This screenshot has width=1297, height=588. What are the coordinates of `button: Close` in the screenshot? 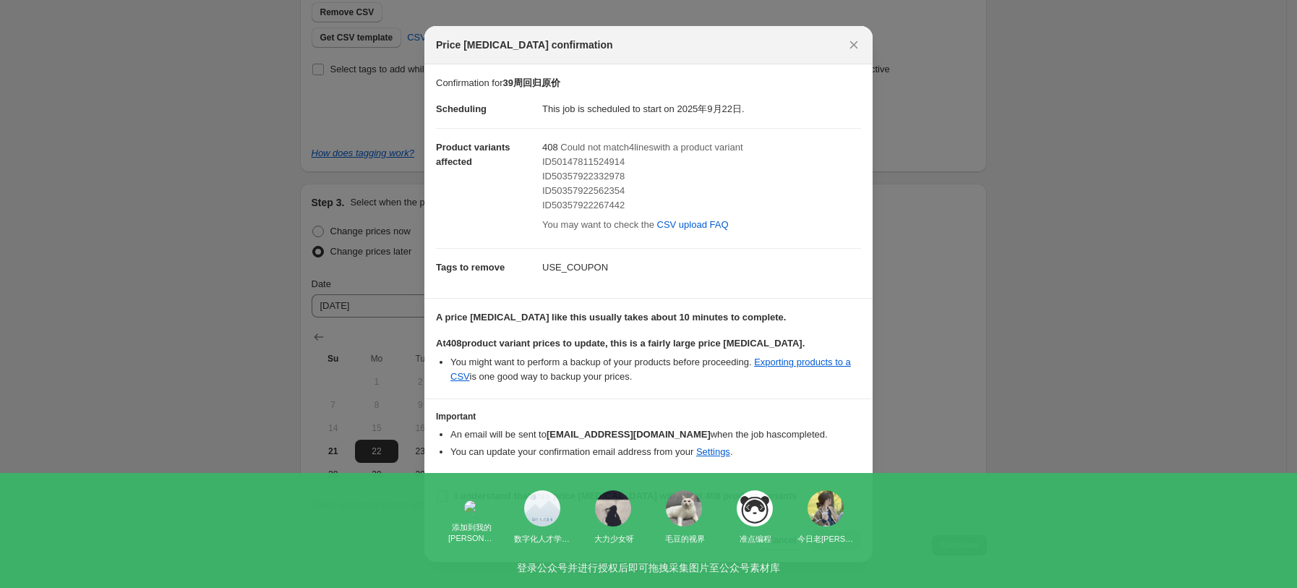 It's located at (854, 45).